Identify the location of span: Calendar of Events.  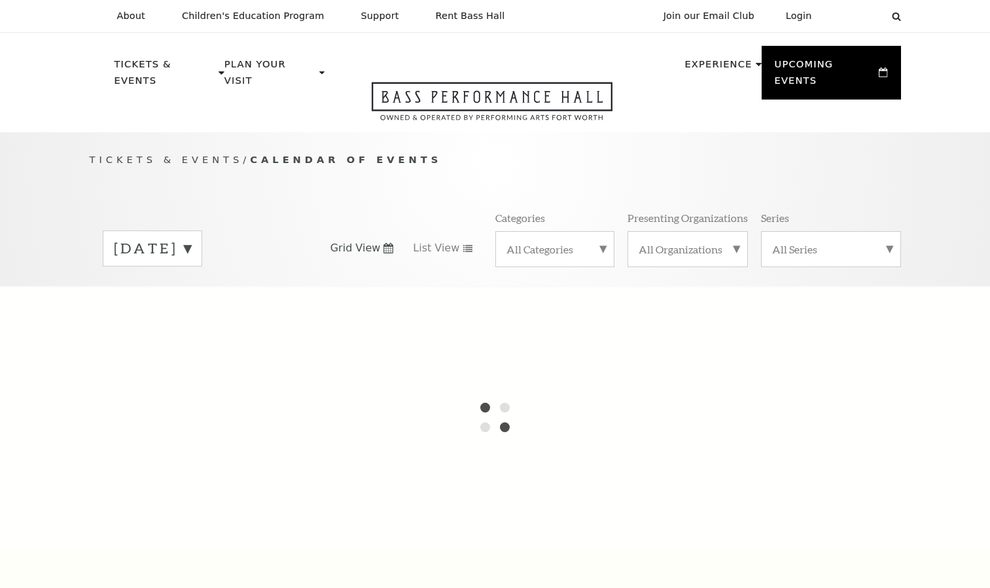
(346, 159).